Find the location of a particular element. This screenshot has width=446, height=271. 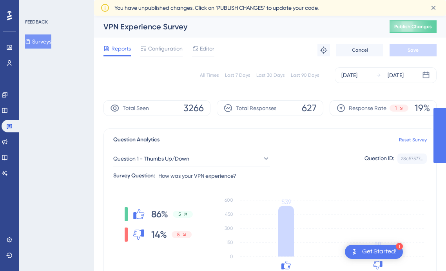

div: FEEDBACK is located at coordinates (36, 22).